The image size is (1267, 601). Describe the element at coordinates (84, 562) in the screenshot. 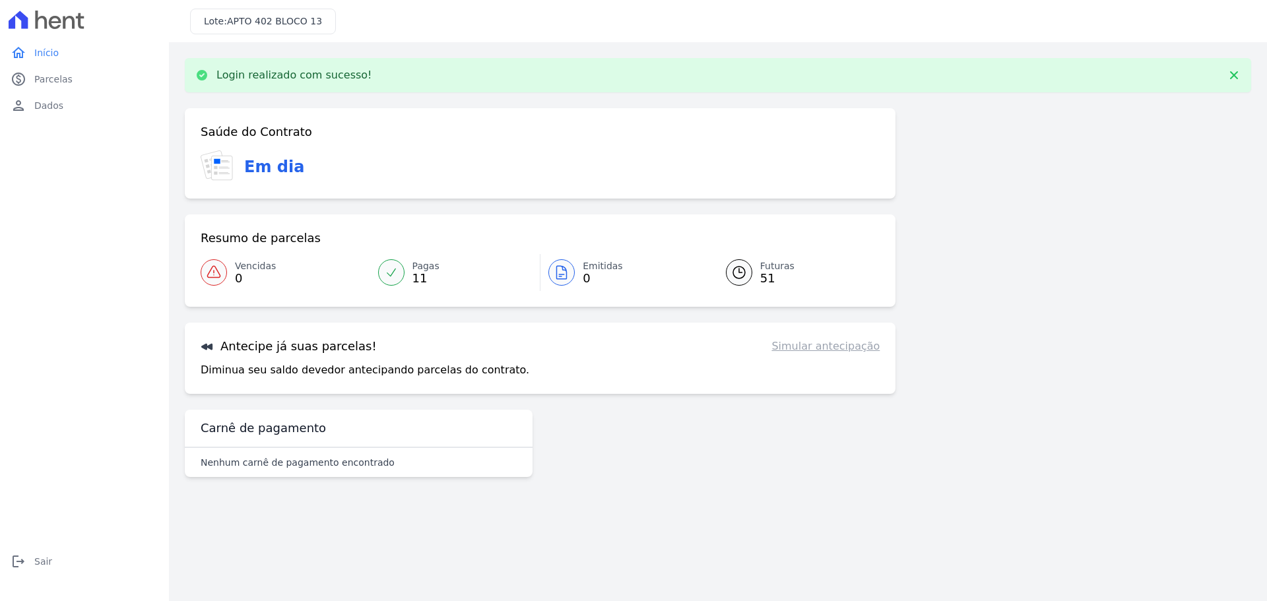

I see `a: logoutSair` at that location.